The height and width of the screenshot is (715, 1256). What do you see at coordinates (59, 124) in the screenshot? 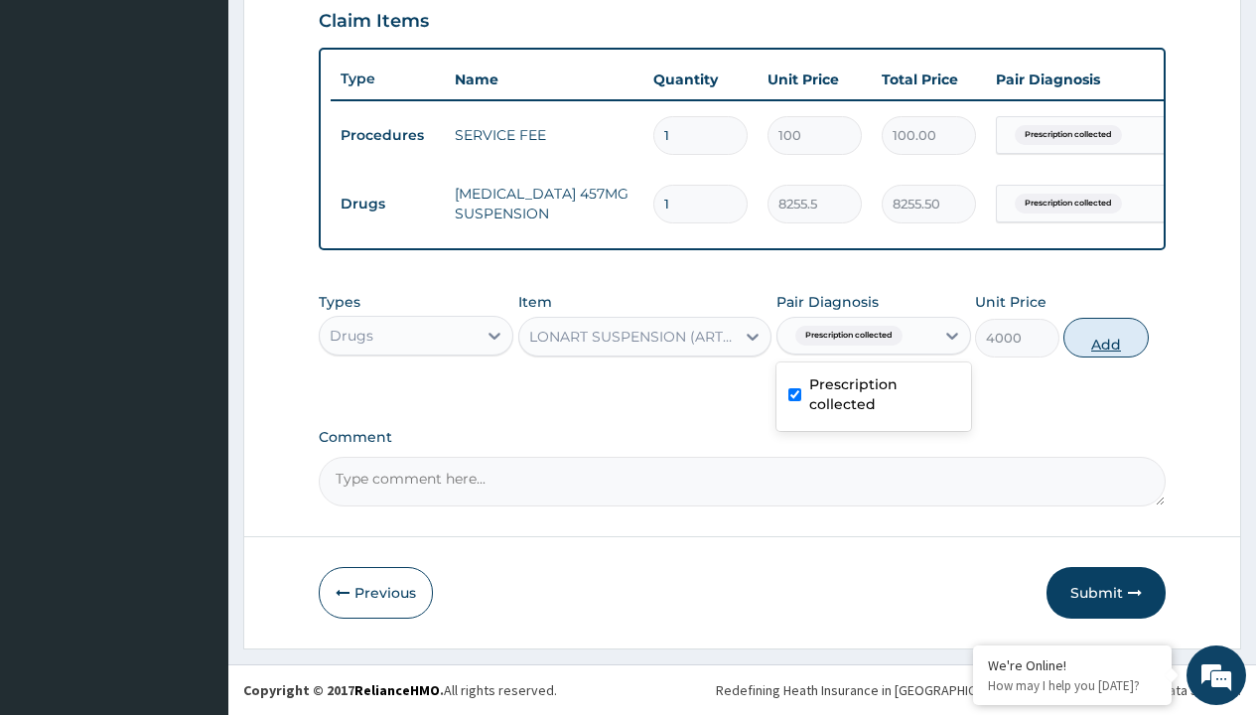
I see `img: d_794563401_company_1708531726252_794563401` at bounding box center [59, 124].